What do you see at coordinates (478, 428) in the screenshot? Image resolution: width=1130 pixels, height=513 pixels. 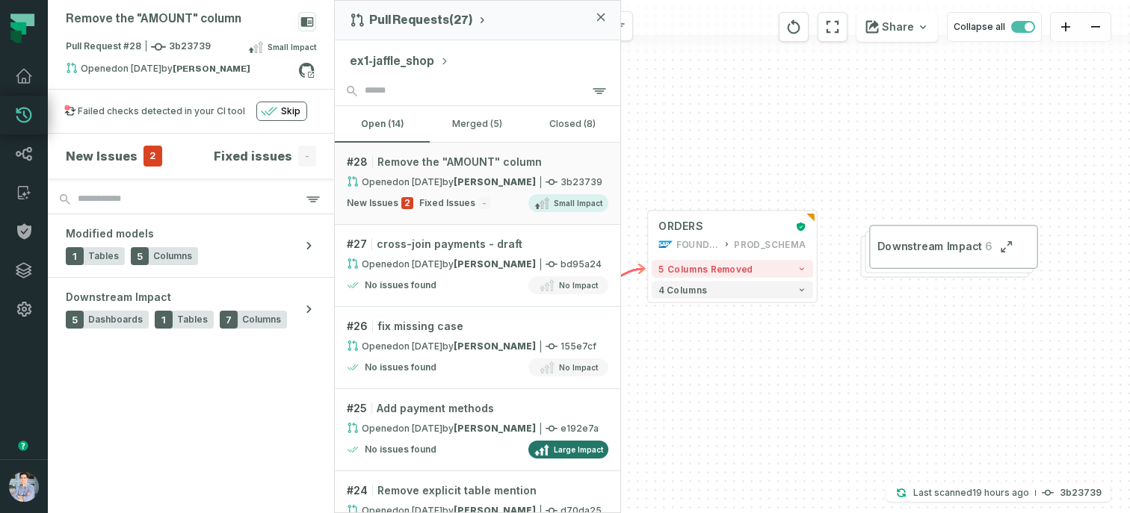 I see `div: e192e7a` at bounding box center [478, 428].